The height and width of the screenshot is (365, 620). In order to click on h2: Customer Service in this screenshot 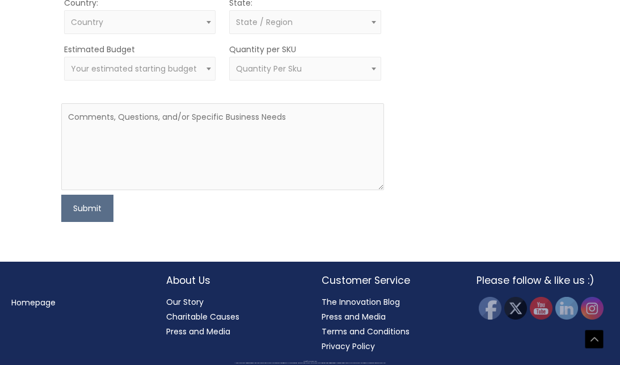, I will do `click(388, 280)`.